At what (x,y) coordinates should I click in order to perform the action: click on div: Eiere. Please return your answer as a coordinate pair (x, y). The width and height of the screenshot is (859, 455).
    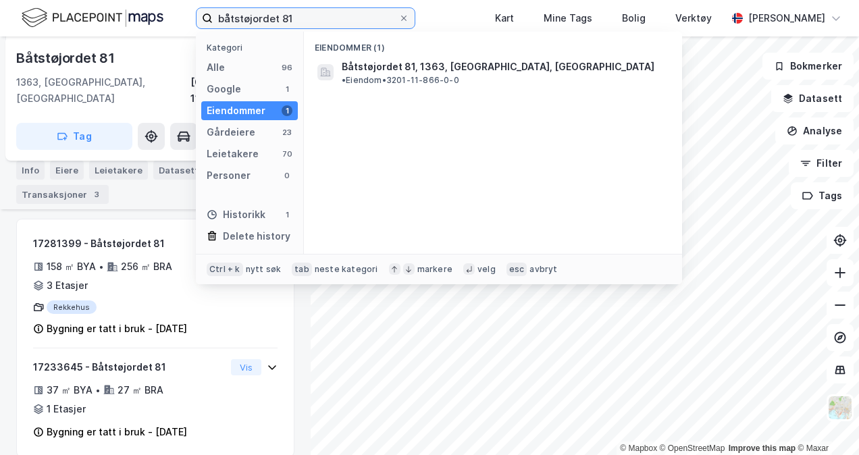
    Looking at the image, I should click on (67, 170).